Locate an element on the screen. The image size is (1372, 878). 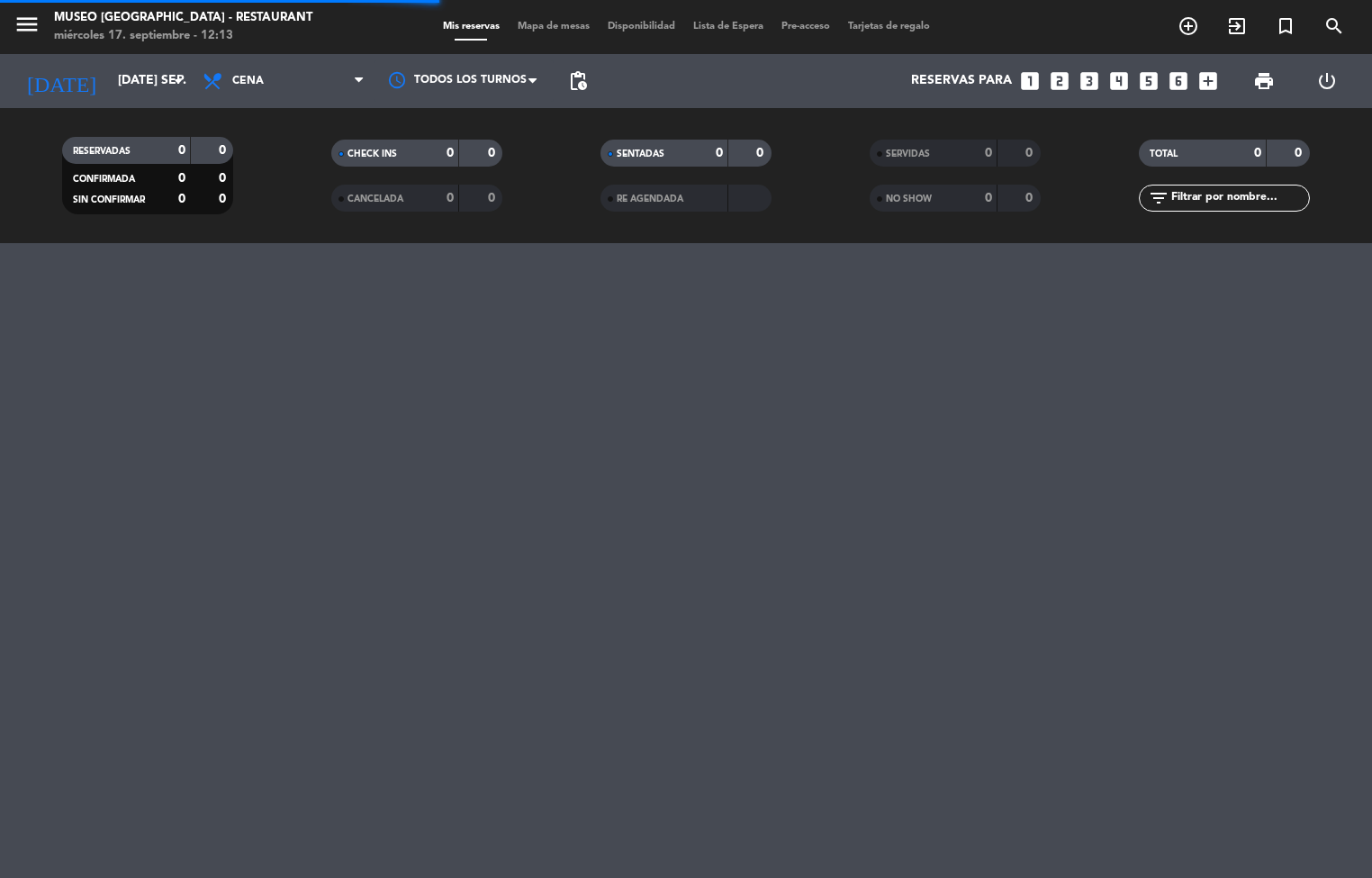
i: add_box is located at coordinates (1209, 81).